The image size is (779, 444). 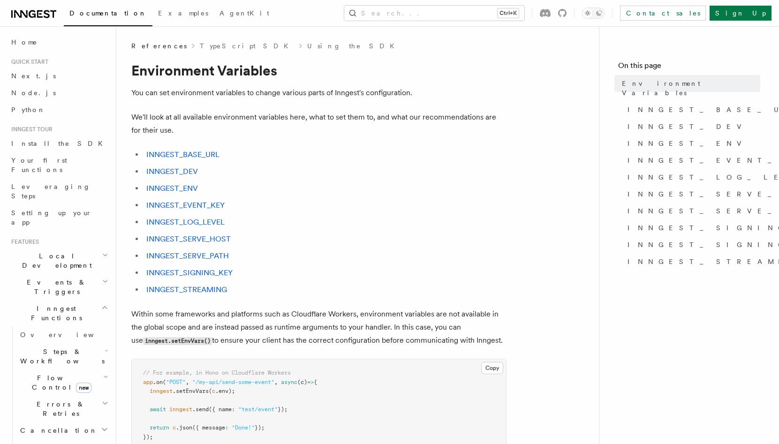 What do you see at coordinates (59, 165) in the screenshot?
I see `a: Your first Functions` at bounding box center [59, 165].